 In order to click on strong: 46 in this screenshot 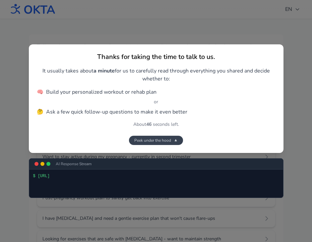, I will do `click(149, 124)`.